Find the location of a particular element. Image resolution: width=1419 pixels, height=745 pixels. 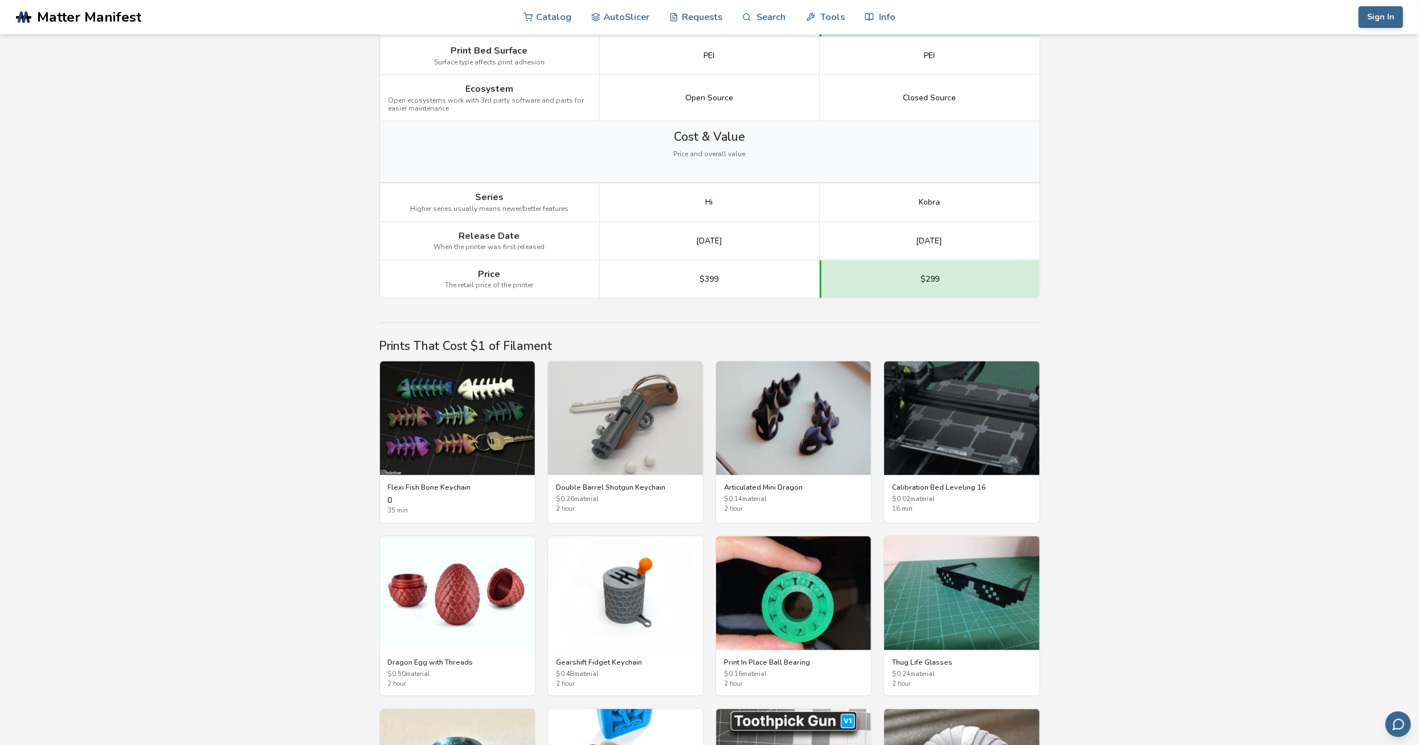

span: Kobra is located at coordinates (929, 202).